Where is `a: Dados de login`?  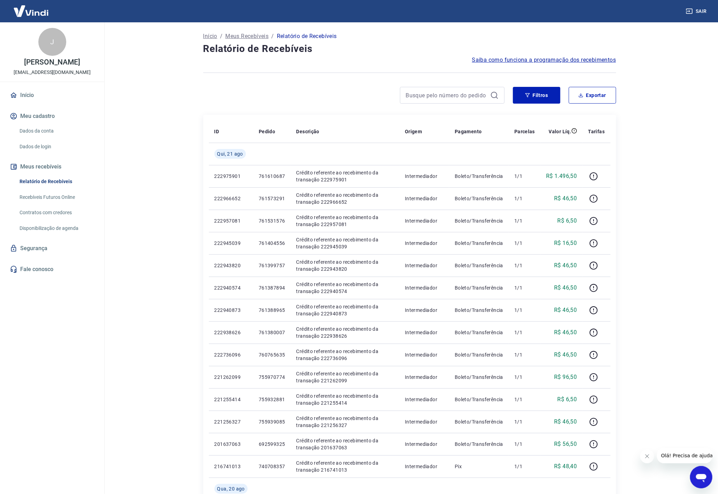 a: Dados de login is located at coordinates (56, 146).